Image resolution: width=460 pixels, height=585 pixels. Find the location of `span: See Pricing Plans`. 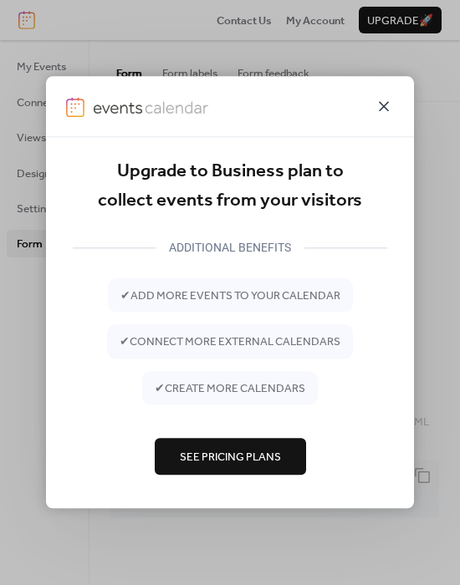

span: See Pricing Plans is located at coordinates (230, 457).